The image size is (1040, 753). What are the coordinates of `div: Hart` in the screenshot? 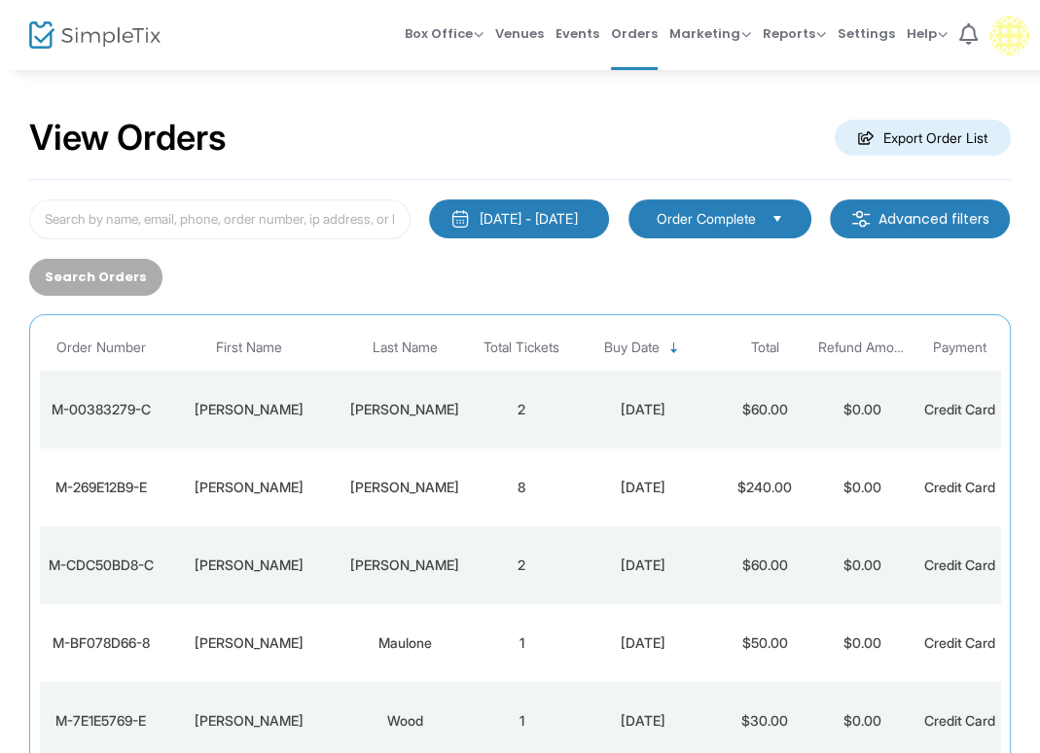 It's located at (405, 410).